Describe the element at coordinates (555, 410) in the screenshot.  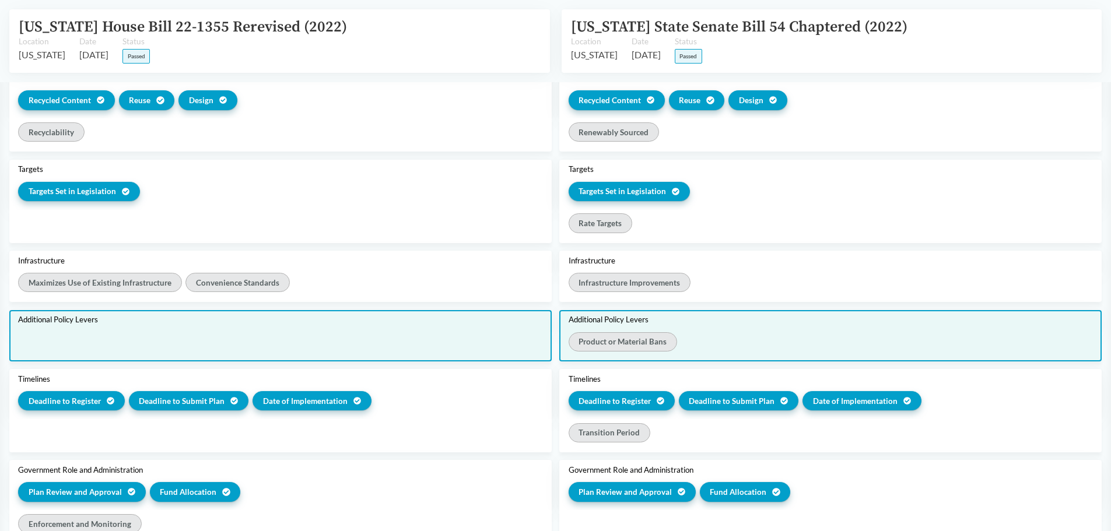
I see `button: TimelinesDeadline to RegisterDeadline to Submit PlanDate of ImplementationTimelinesDeadline to Re...` at that location.